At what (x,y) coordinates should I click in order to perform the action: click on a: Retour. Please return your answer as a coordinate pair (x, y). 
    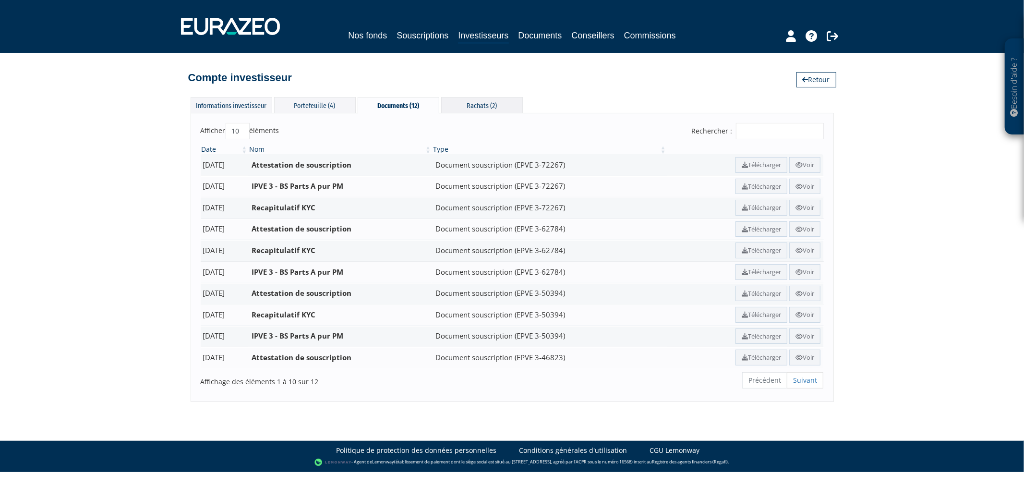
    Looking at the image, I should click on (816, 80).